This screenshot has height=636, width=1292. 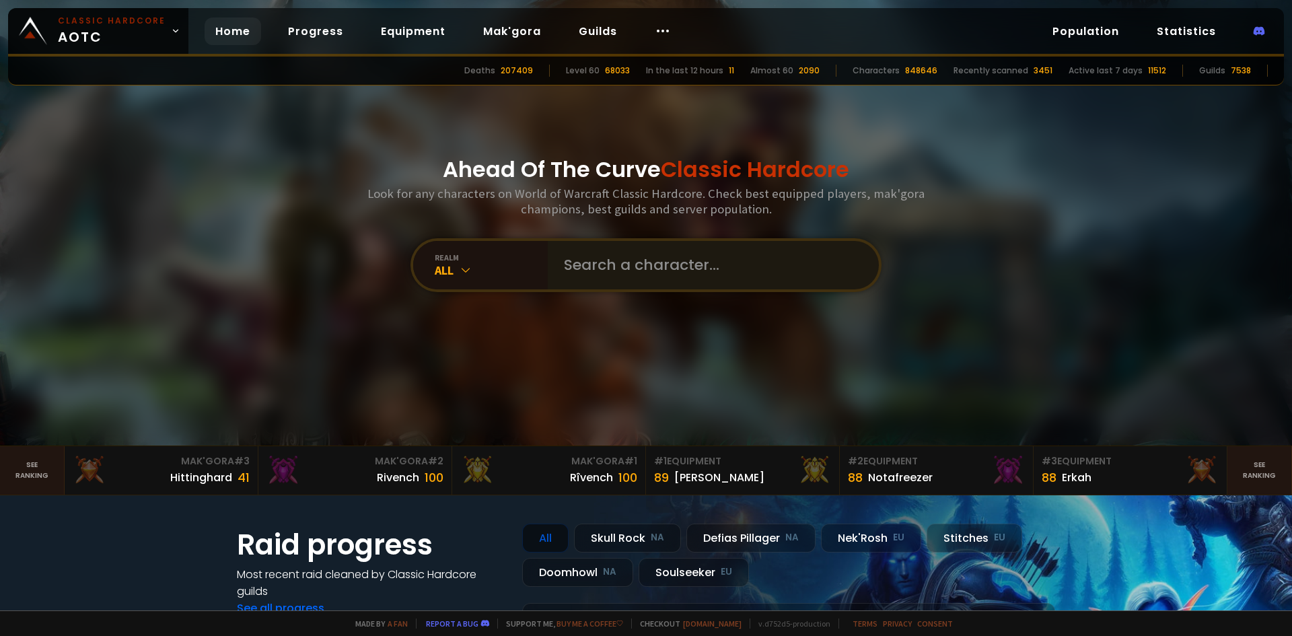 What do you see at coordinates (646, 170) in the screenshot?
I see `h1: Ahead Of The Curve` at bounding box center [646, 170].